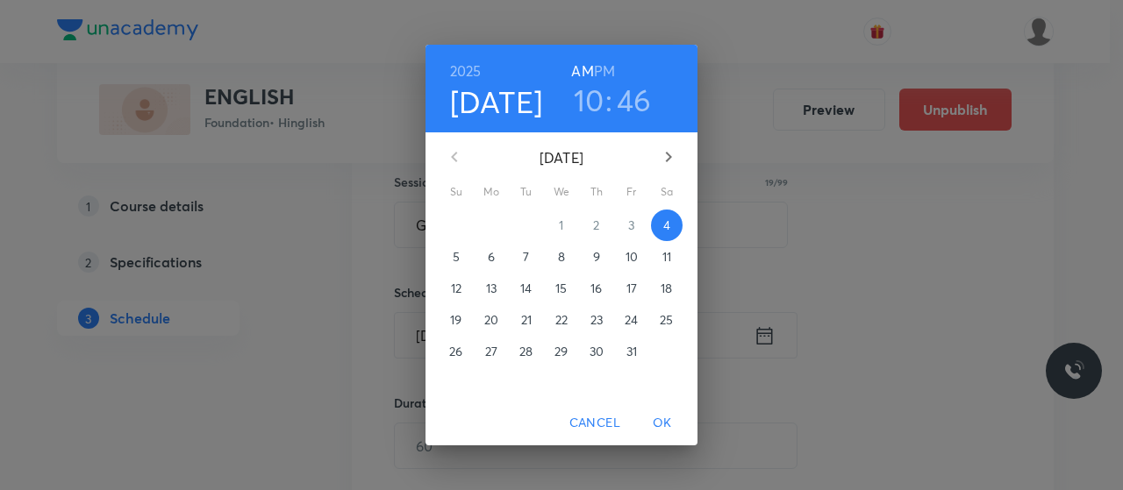 This screenshot has height=490, width=1123. What do you see at coordinates (526, 352) in the screenshot?
I see `button: 28` at bounding box center [526, 352].